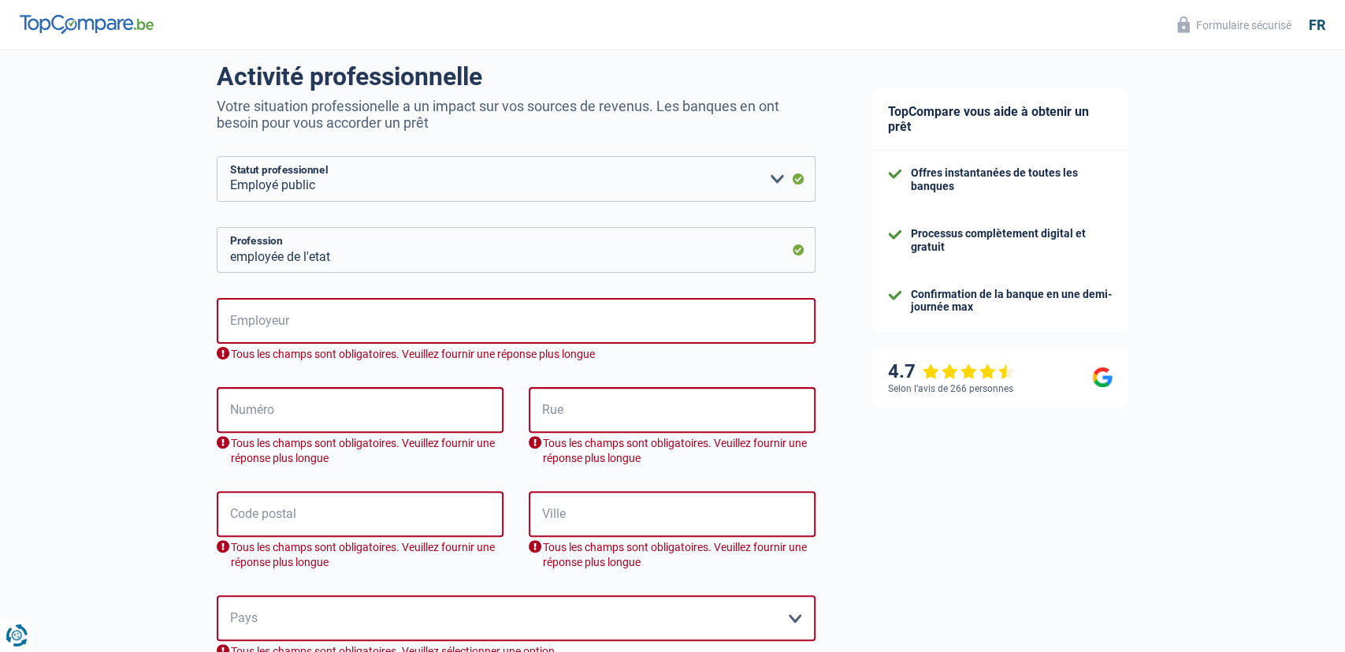 The height and width of the screenshot is (652, 1345). What do you see at coordinates (1317, 25) in the screenshot?
I see `div: fr` at bounding box center [1317, 25].